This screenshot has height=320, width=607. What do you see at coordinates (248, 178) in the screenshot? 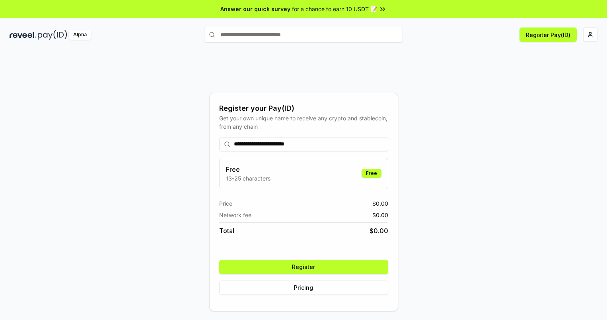
I see `p: 13-25 characters` at bounding box center [248, 178].